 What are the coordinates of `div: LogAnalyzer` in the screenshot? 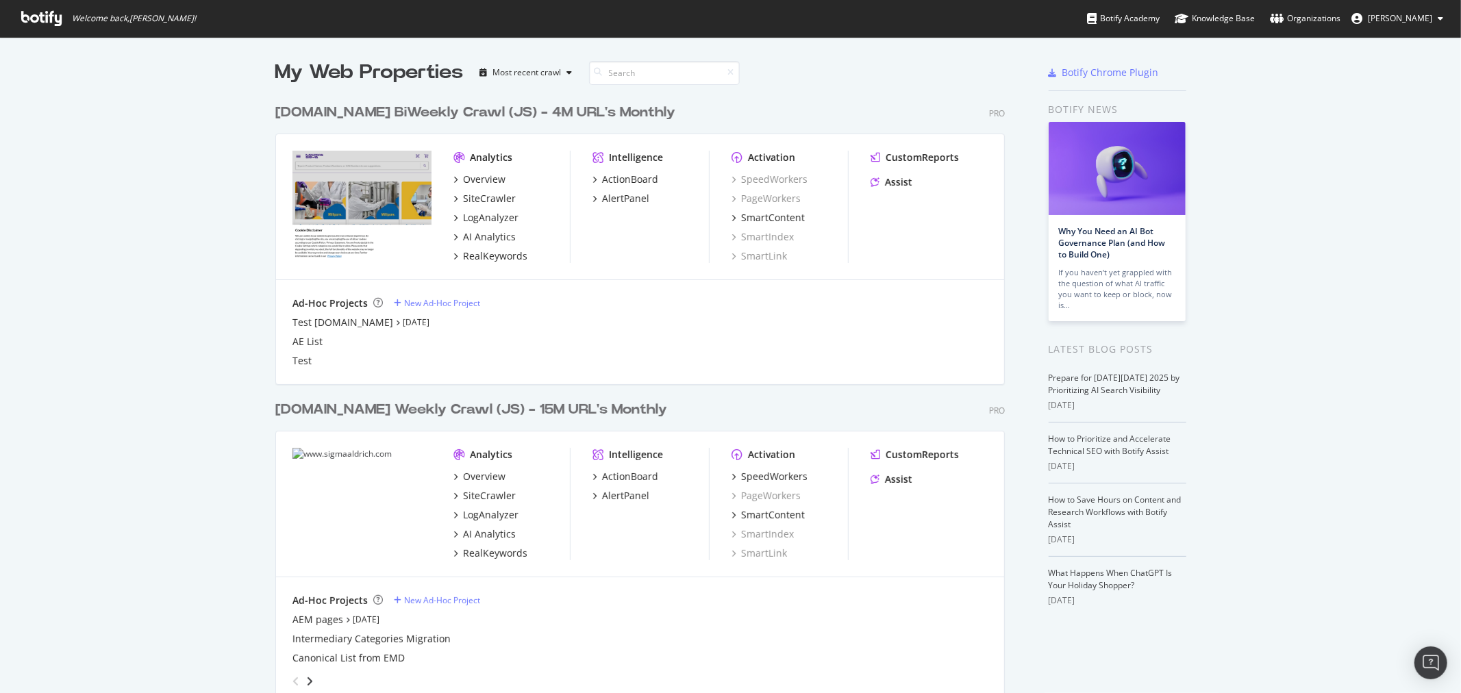 It's located at (490, 218).